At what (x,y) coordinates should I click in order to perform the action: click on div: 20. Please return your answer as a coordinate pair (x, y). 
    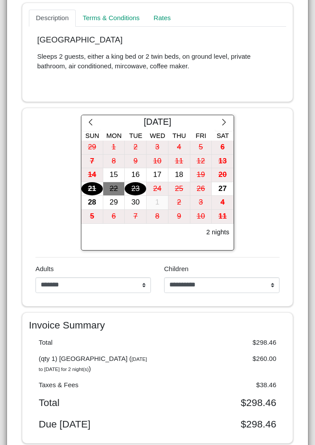
    Looking at the image, I should click on (222, 175).